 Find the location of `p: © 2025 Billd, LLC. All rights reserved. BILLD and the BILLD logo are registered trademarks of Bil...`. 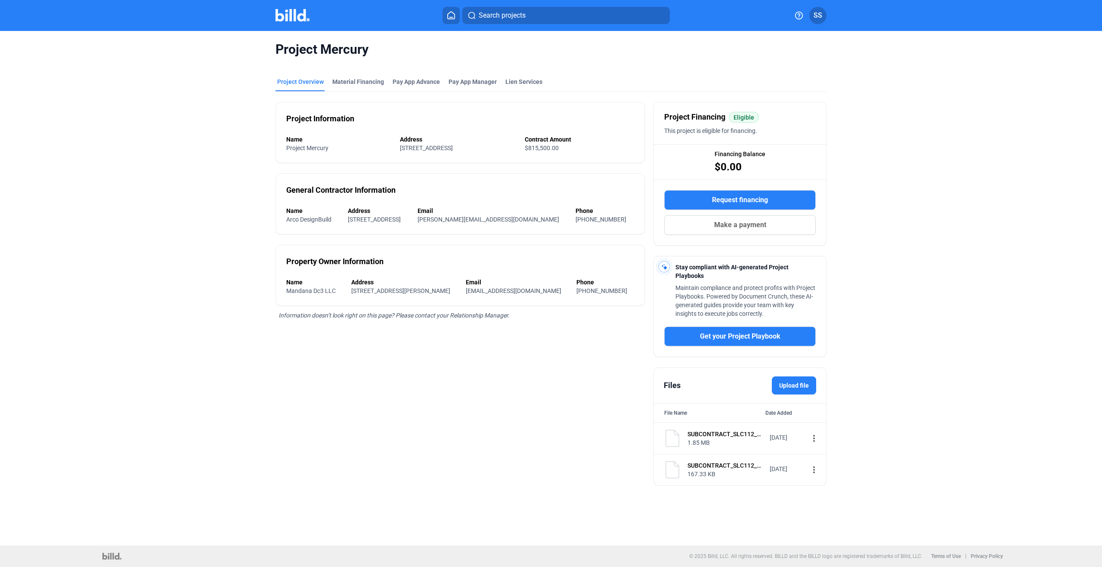

p: © 2025 Billd, LLC. All rights reserved. BILLD and the BILLD logo are registered trademarks of Bil... is located at coordinates (806, 557).